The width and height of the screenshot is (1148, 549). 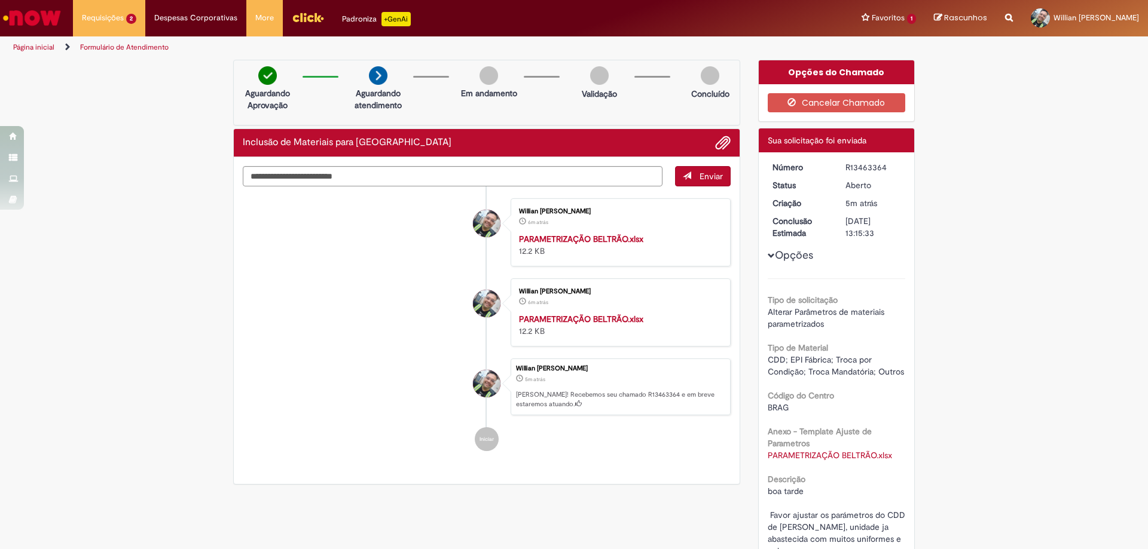 What do you see at coordinates (347, 143) in the screenshot?
I see `h2: Inclusão de Materiais para Estoques Histórico de tíquete` at bounding box center [347, 143].